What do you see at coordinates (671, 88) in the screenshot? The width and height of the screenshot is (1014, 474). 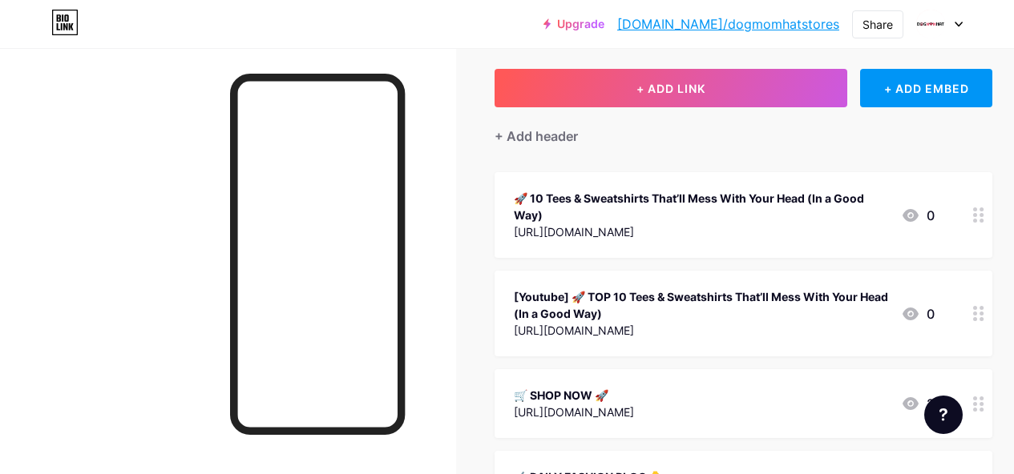 I see `span: + ADD LINK` at bounding box center [671, 88].